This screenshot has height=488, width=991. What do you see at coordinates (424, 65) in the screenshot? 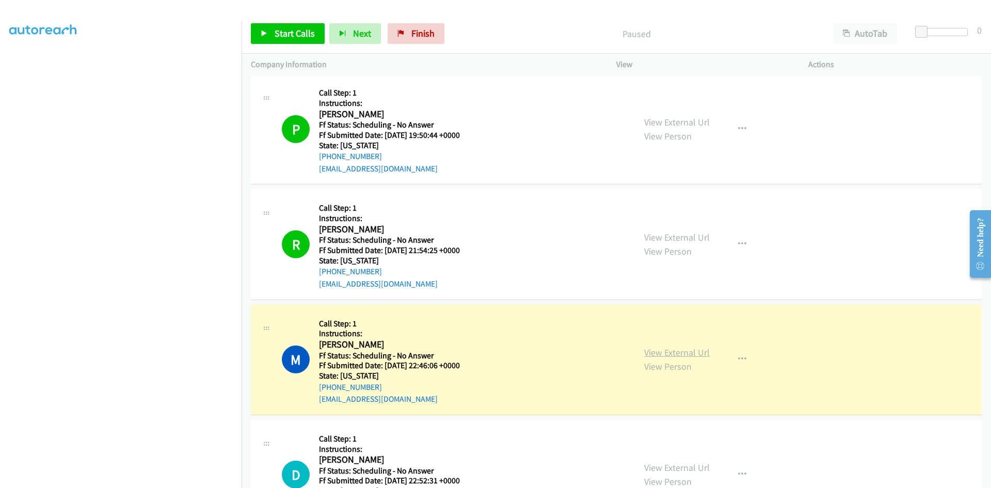
I see `p: Company Information` at bounding box center [424, 65].